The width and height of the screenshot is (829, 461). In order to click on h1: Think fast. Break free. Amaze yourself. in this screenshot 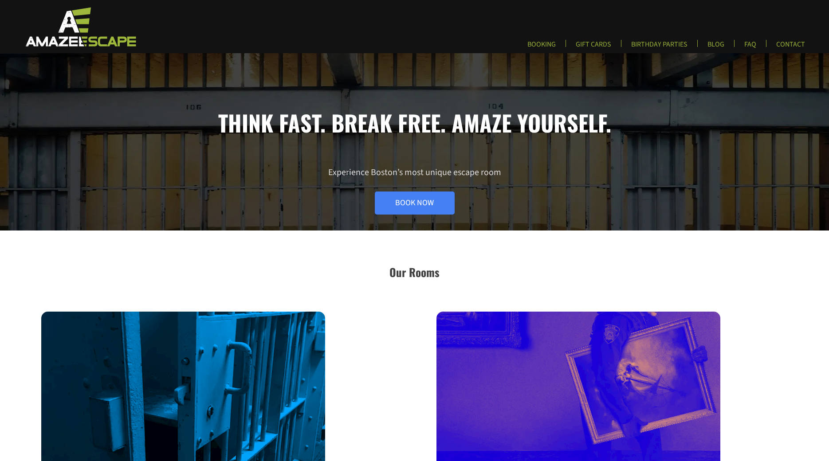, I will do `click(414, 122)`.